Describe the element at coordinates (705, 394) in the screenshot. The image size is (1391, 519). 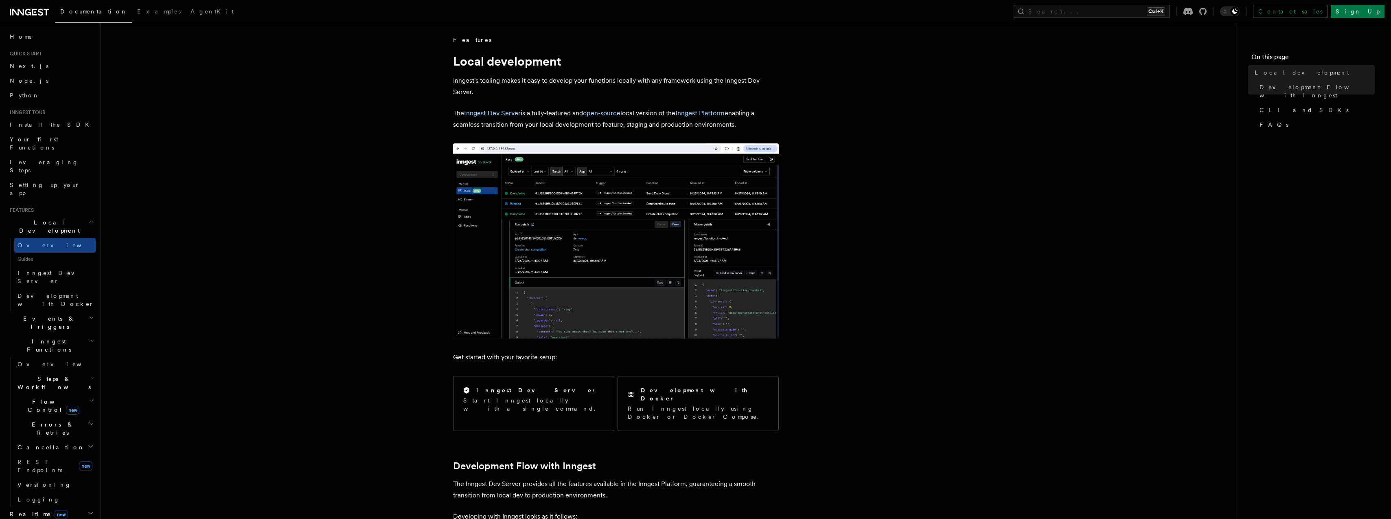
I see `h2: Development with Docker` at that location.